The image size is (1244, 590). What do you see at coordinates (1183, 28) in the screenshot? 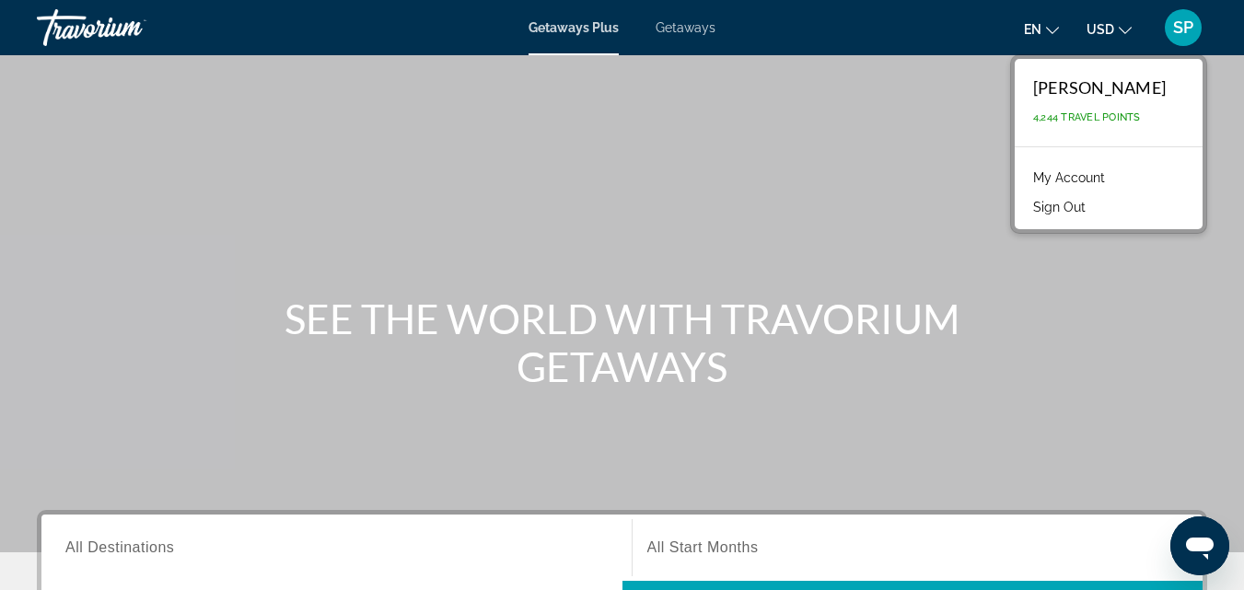
I see `button: User Menu` at bounding box center [1183, 28].